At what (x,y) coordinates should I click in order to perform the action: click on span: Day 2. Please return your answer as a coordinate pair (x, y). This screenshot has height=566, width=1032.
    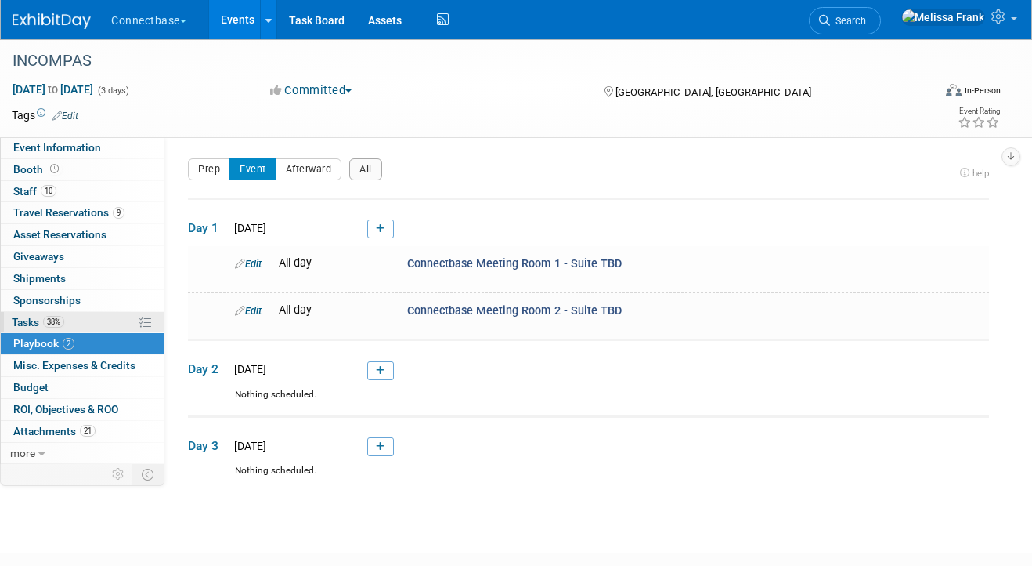
    Looking at the image, I should click on (208, 369).